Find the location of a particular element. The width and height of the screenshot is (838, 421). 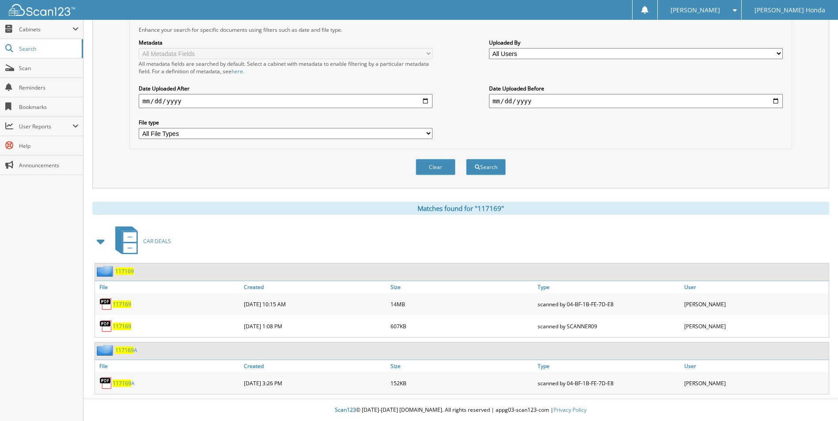

button: Clear is located at coordinates (435, 167).